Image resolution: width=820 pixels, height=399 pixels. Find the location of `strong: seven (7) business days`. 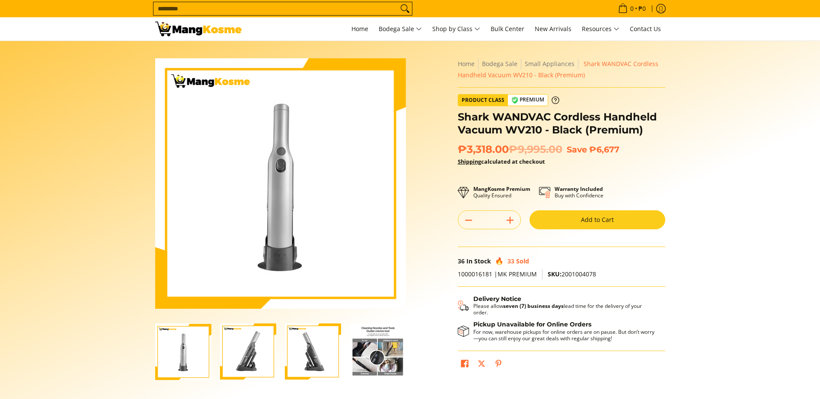

strong: seven (7) business days is located at coordinates (533, 306).